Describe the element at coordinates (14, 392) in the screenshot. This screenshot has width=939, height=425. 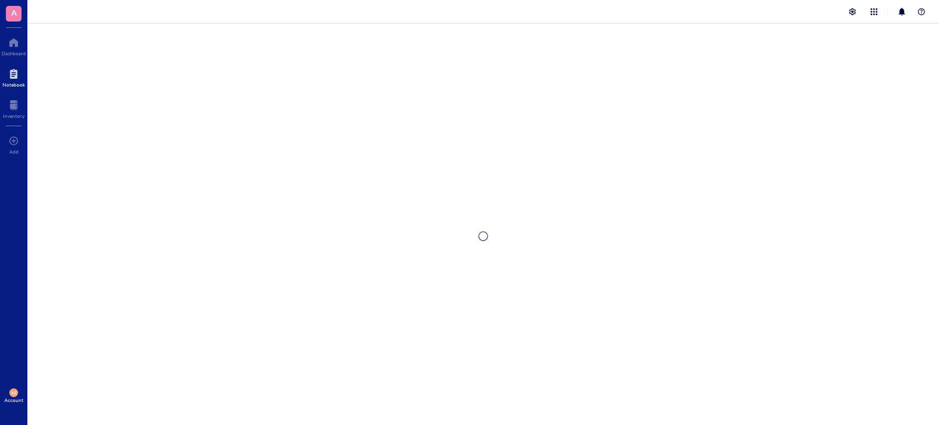
I see `span: AE` at that location.